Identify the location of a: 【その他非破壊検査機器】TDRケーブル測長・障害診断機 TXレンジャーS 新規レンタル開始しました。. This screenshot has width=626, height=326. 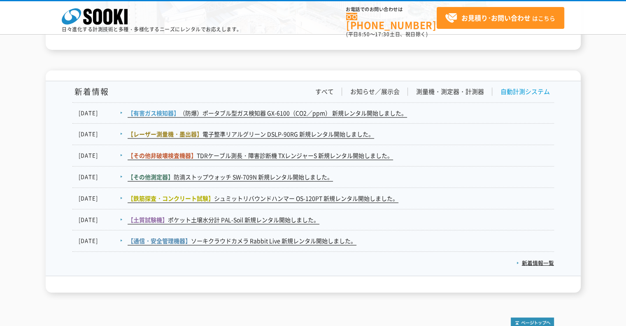
(260, 155).